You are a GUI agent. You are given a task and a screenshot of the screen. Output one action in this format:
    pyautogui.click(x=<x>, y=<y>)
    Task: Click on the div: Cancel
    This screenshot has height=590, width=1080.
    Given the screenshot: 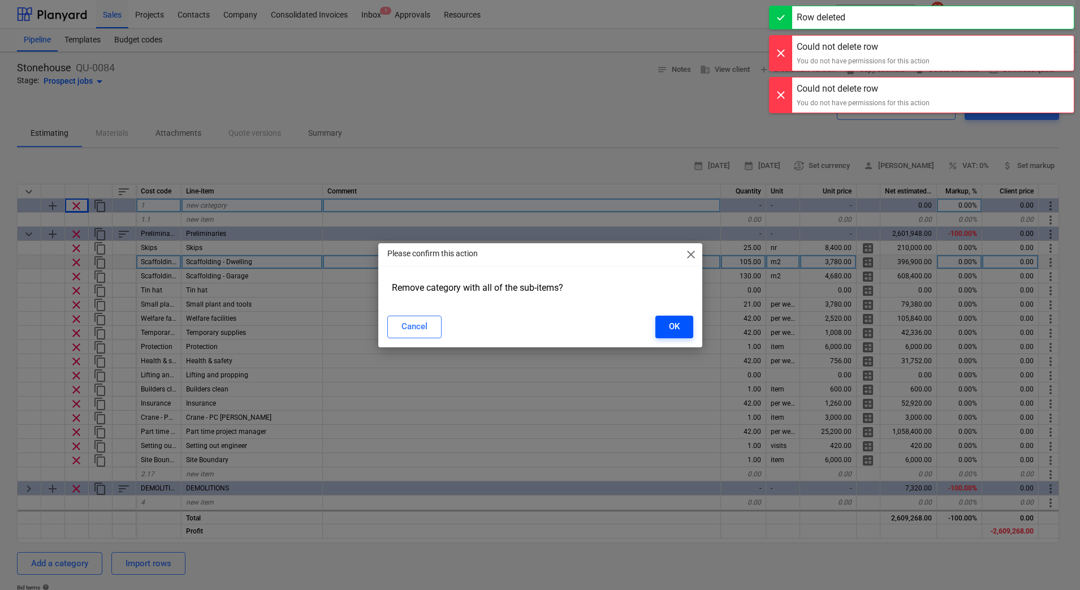 What is the action you would take?
    pyautogui.click(x=415, y=326)
    